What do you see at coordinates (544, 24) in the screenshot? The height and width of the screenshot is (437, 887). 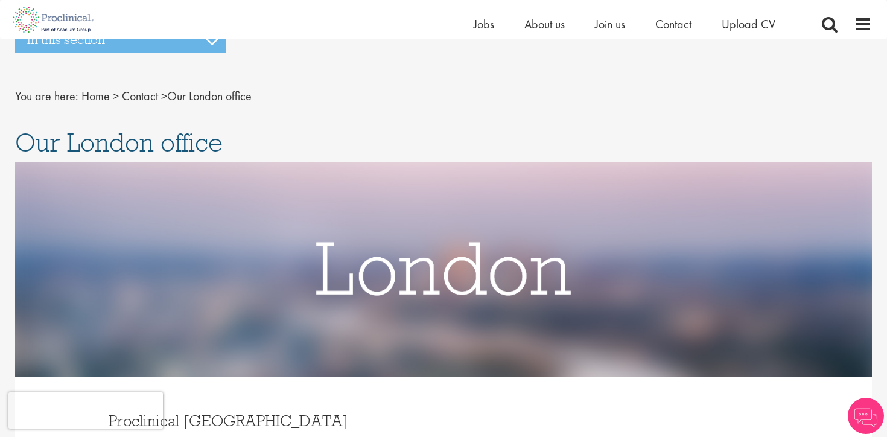 I see `a: About us` at bounding box center [544, 24].